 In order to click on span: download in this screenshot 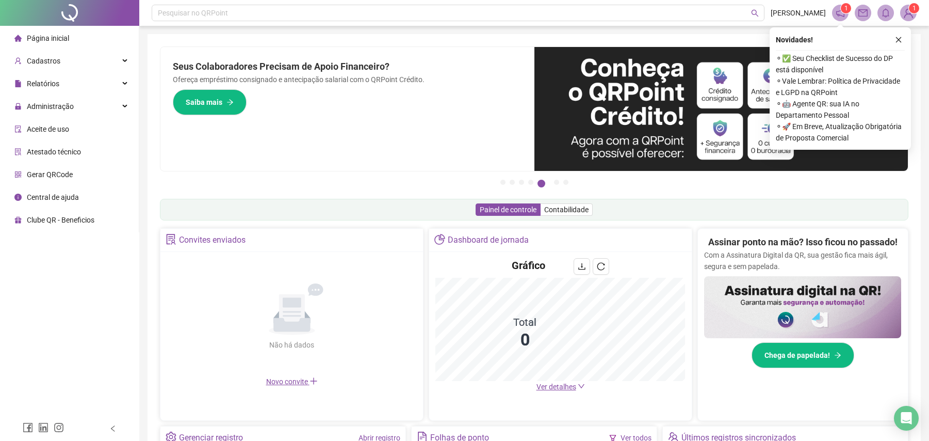, I will do `click(582, 266)`.